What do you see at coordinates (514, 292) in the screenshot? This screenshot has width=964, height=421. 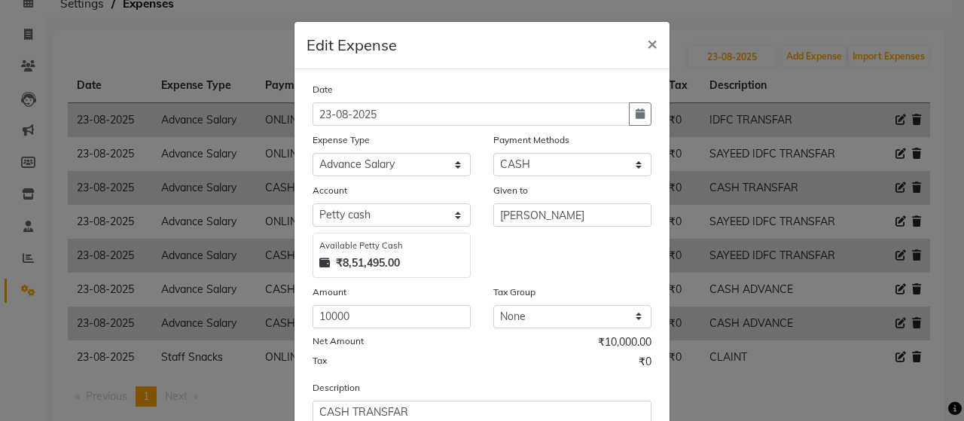 I see `label: Tax Group` at bounding box center [514, 292].